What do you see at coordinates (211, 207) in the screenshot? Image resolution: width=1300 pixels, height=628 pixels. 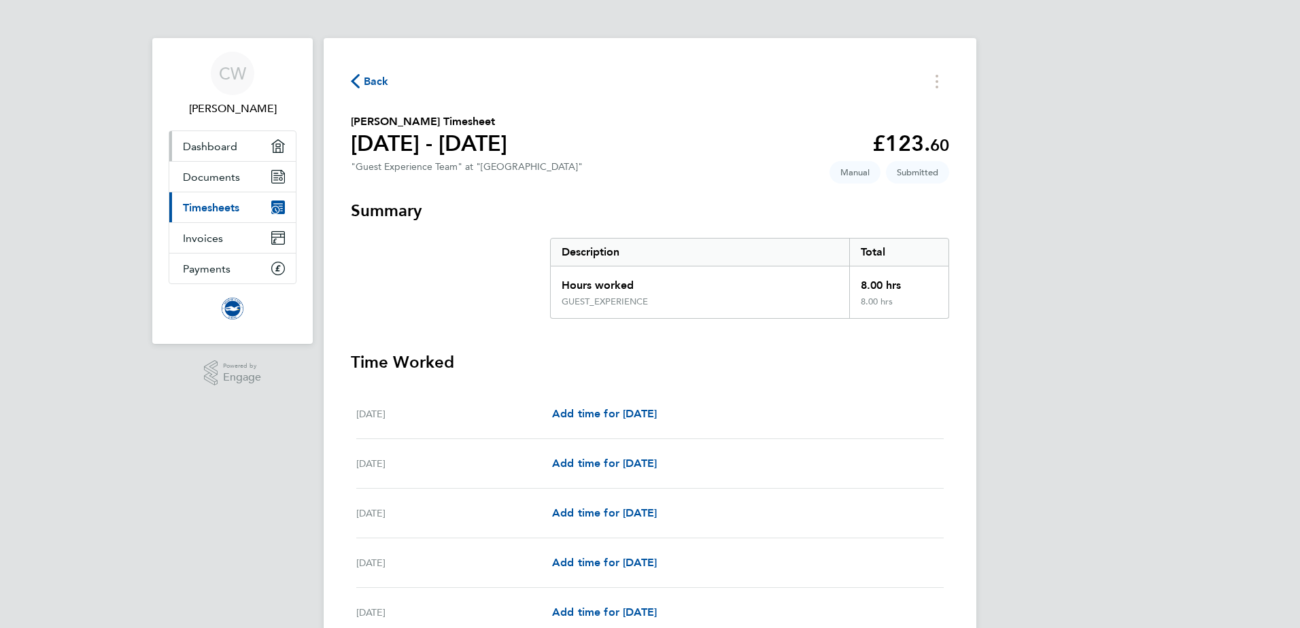 I see `span: Timesheets` at bounding box center [211, 207].